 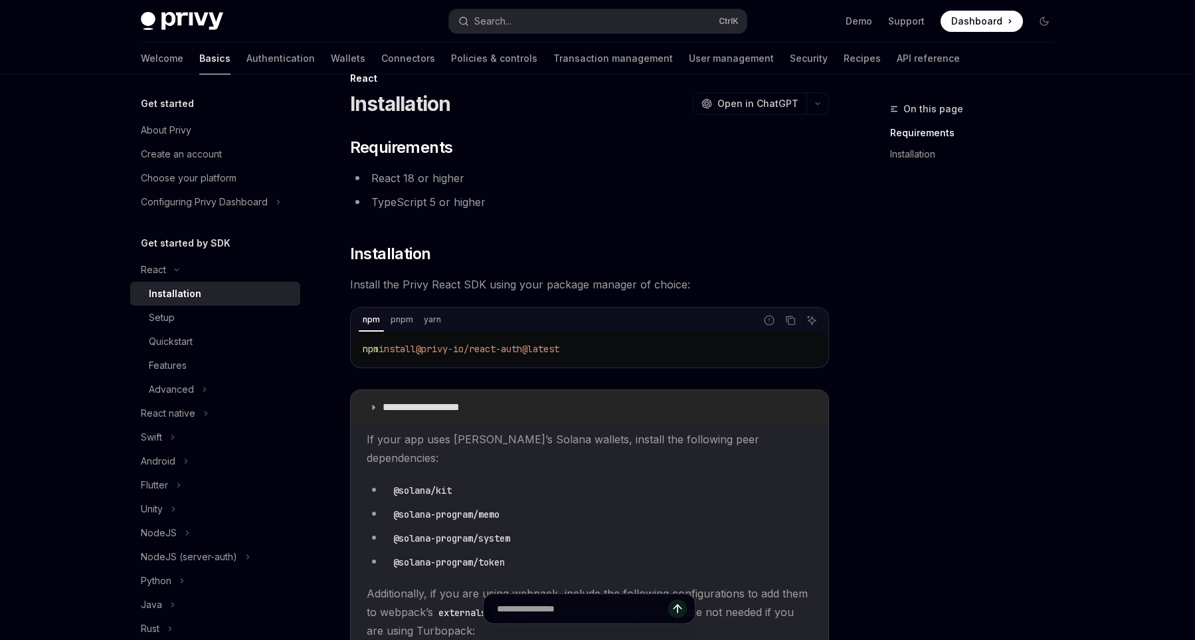 What do you see at coordinates (215, 270) in the screenshot?
I see `button: Toggle React section` at bounding box center [215, 270].